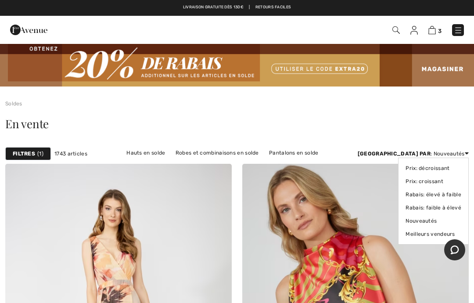 The image size is (474, 303). Describe the element at coordinates (434, 208) in the screenshot. I see `a: Rabais: faible à élevé` at that location.